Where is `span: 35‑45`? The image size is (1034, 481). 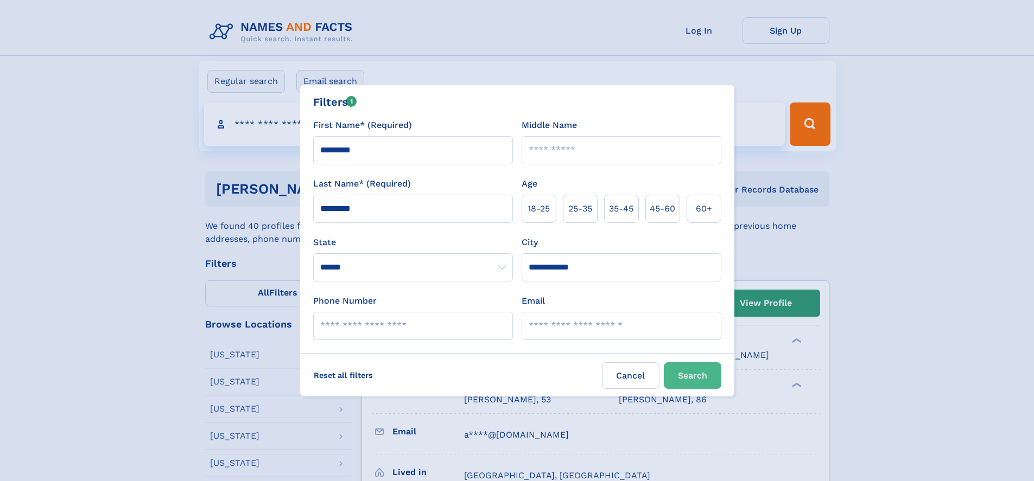
span: 35‑45 is located at coordinates (621, 209).